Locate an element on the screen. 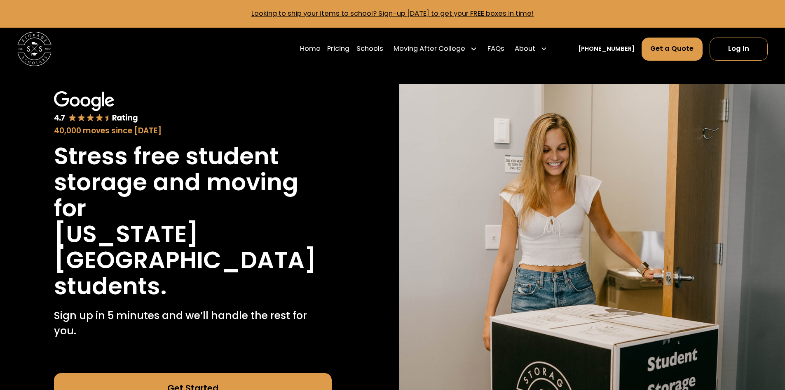 This screenshot has height=390, width=785. a: Schools is located at coordinates (370, 49).